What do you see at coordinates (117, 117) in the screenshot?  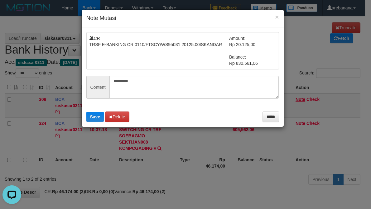 I see `span: Delete` at bounding box center [117, 117].